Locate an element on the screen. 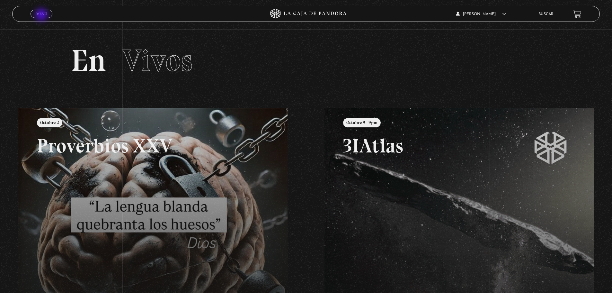  a: View your shopping cart is located at coordinates (577, 14).